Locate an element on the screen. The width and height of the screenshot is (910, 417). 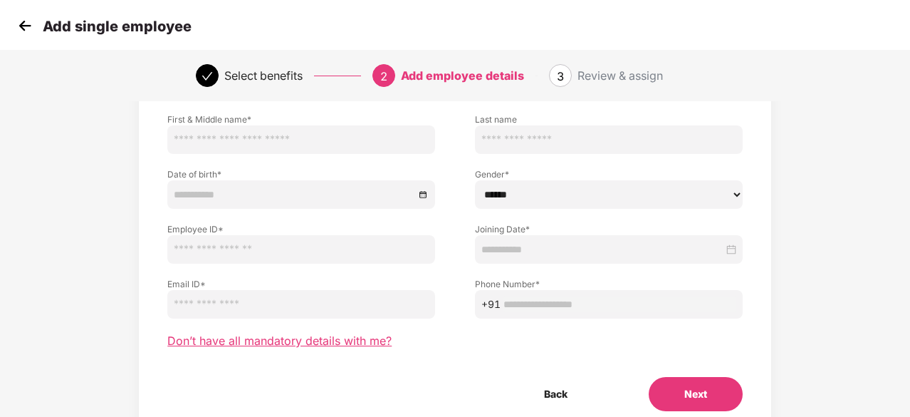
label: Gender is located at coordinates (609, 174).